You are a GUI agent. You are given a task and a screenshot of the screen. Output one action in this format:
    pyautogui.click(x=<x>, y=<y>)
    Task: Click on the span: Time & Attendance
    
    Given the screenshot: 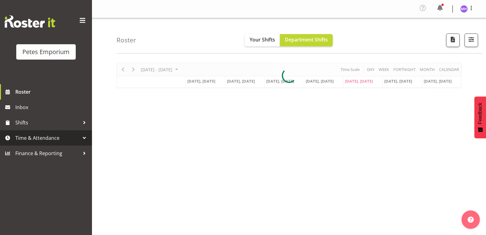 What is the action you would take?
    pyautogui.click(x=48, y=138)
    